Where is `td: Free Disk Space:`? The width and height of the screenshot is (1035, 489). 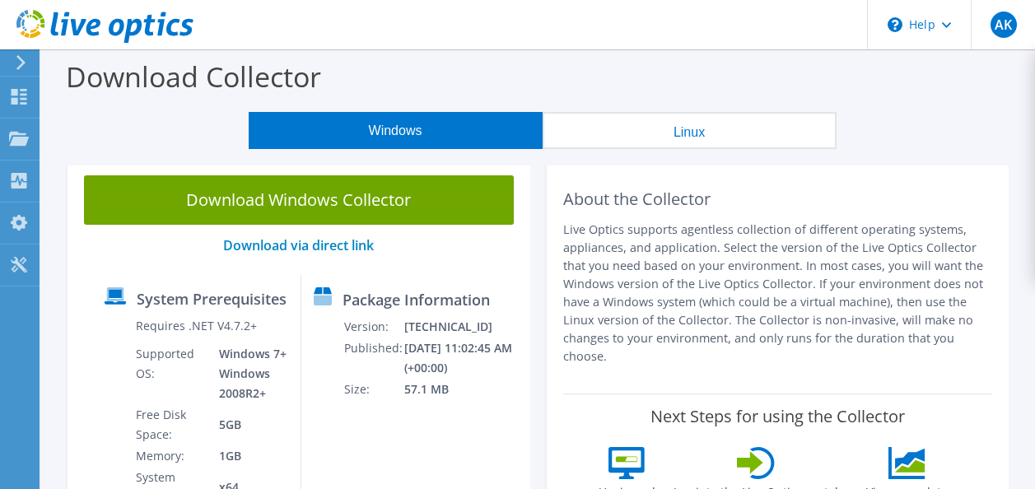
td: Free Disk Space: is located at coordinates (171, 425).